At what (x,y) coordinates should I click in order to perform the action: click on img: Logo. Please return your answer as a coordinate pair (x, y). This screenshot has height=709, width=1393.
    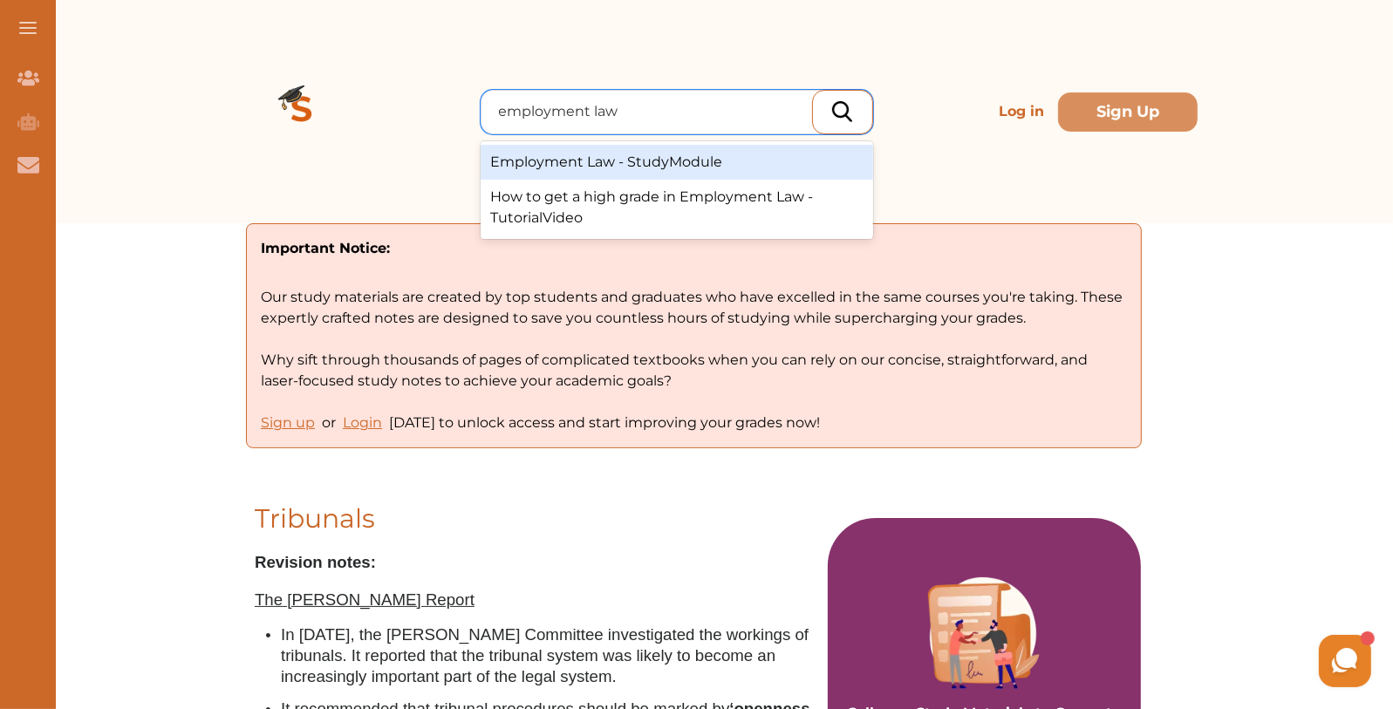
    Looking at the image, I should click on (302, 112).